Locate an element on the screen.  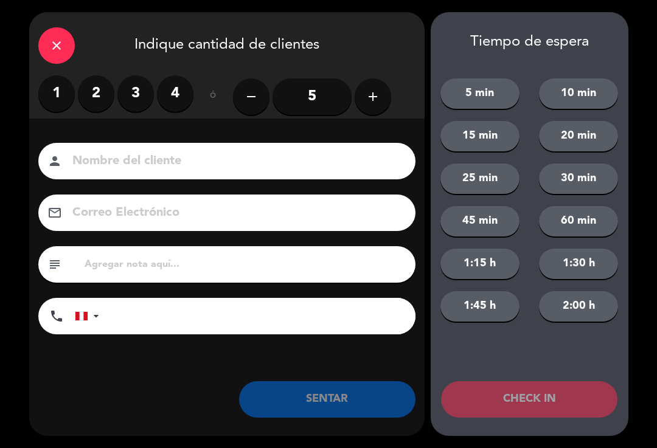
div: Indique cantidad de clientes is located at coordinates (227, 44).